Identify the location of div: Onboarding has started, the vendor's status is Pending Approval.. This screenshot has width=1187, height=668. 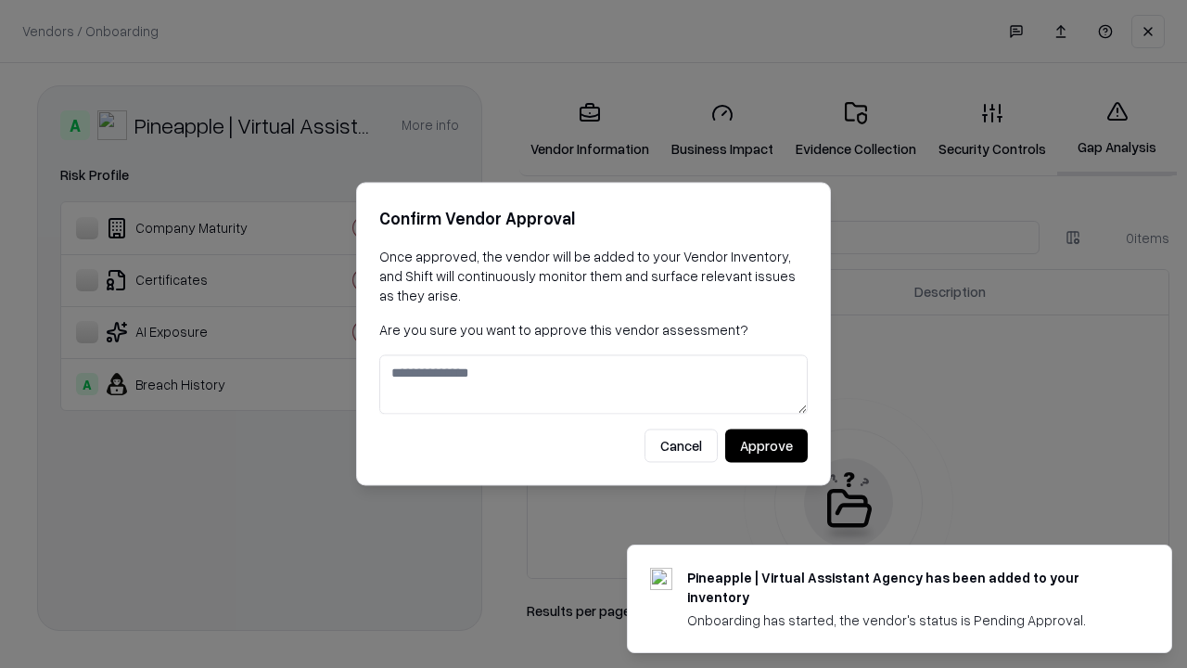
(907, 619).